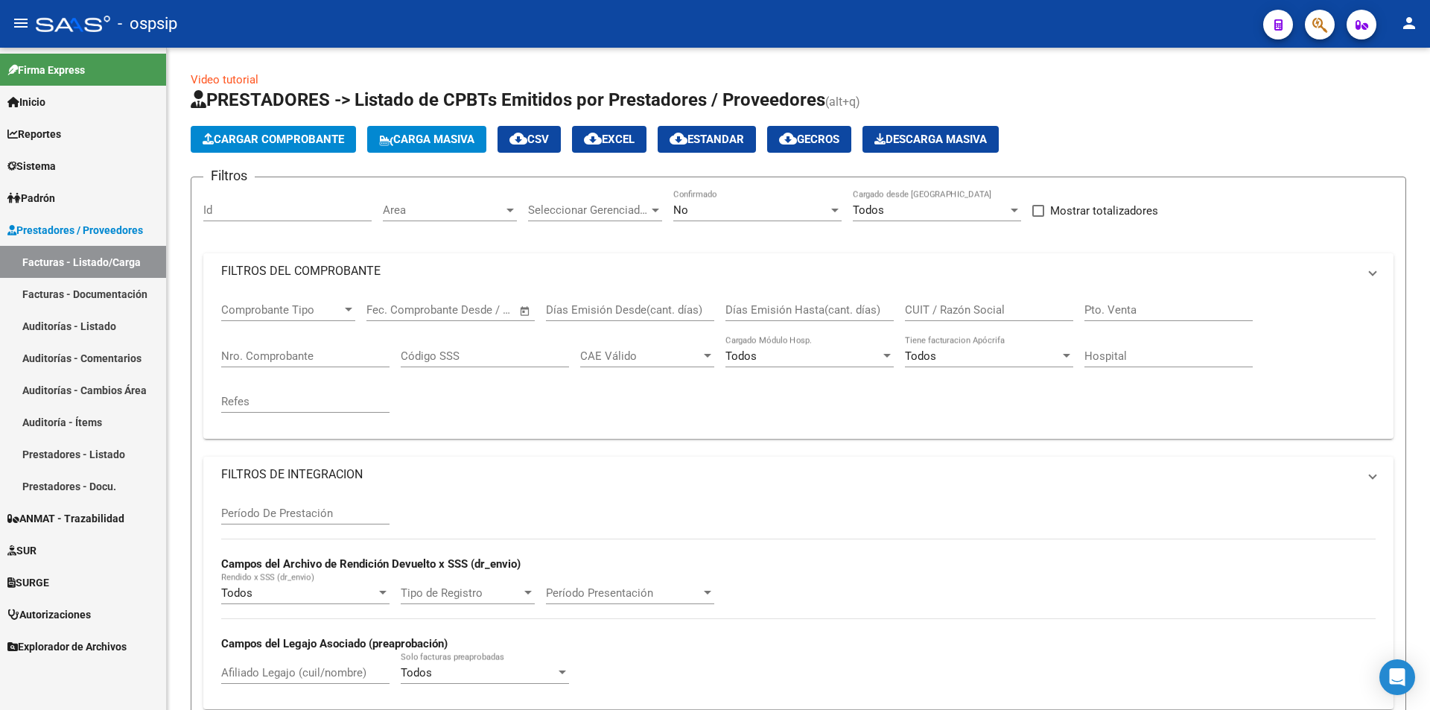 The width and height of the screenshot is (1430, 710). Describe the element at coordinates (641, 356) in the screenshot. I see `span: CAE Válido` at that location.